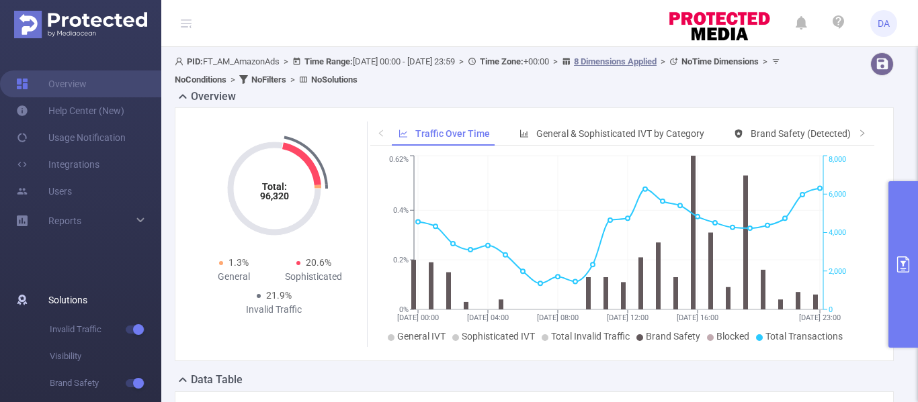 The image size is (918, 402). I want to click on a: Users, so click(44, 191).